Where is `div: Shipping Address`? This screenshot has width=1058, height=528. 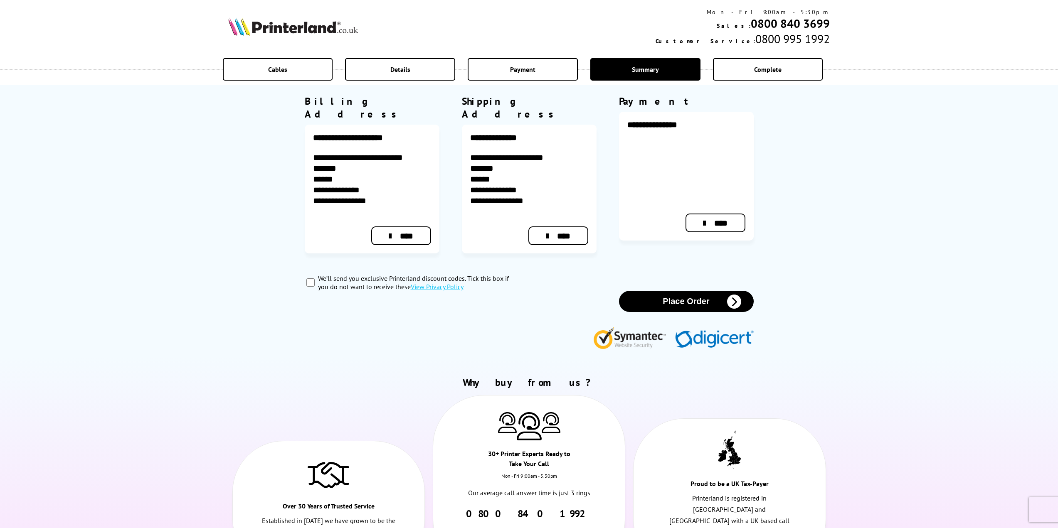 div: Shipping Address is located at coordinates (529, 108).